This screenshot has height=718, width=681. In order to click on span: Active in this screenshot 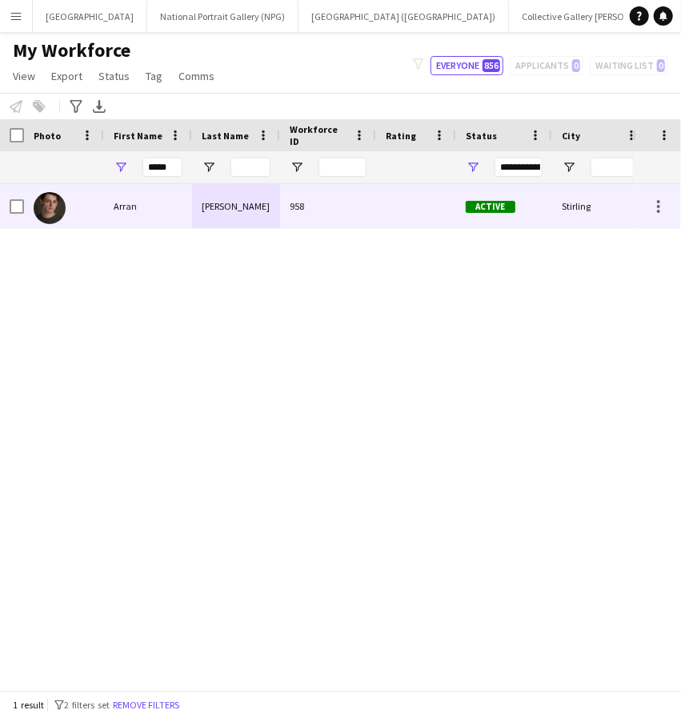, I will do `click(490, 206)`.